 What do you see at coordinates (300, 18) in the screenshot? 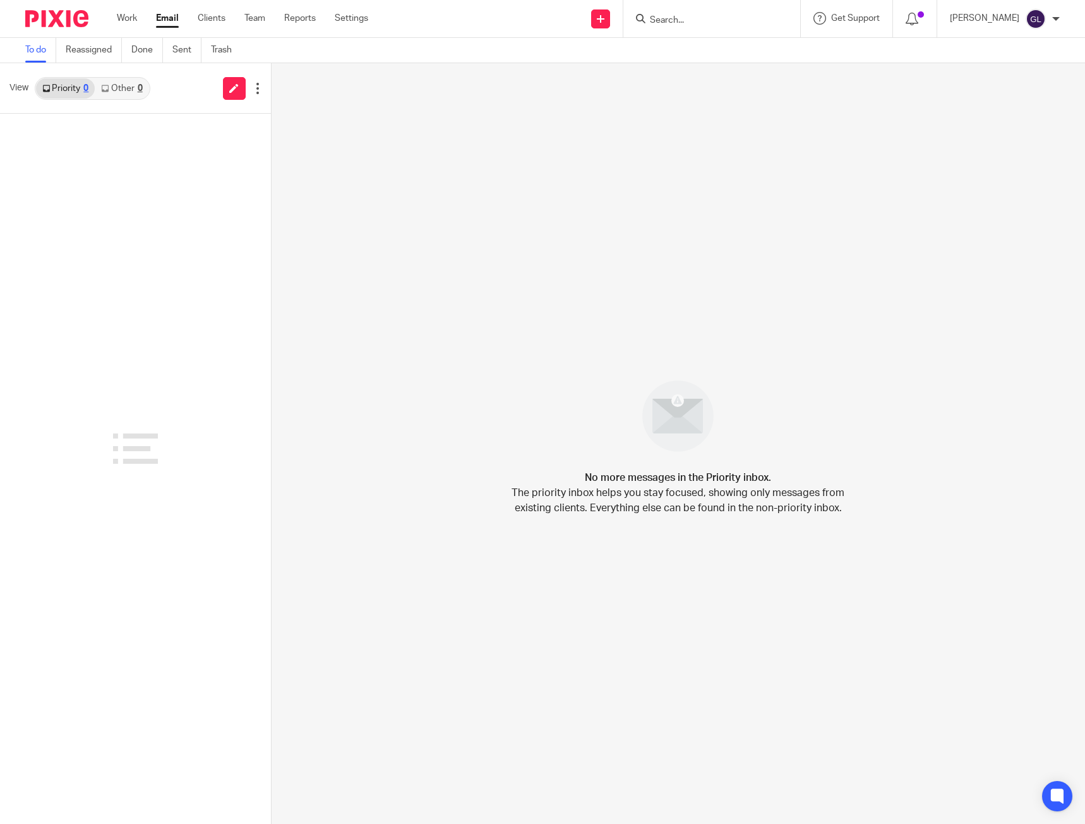
I see `a: Reports` at bounding box center [300, 18].